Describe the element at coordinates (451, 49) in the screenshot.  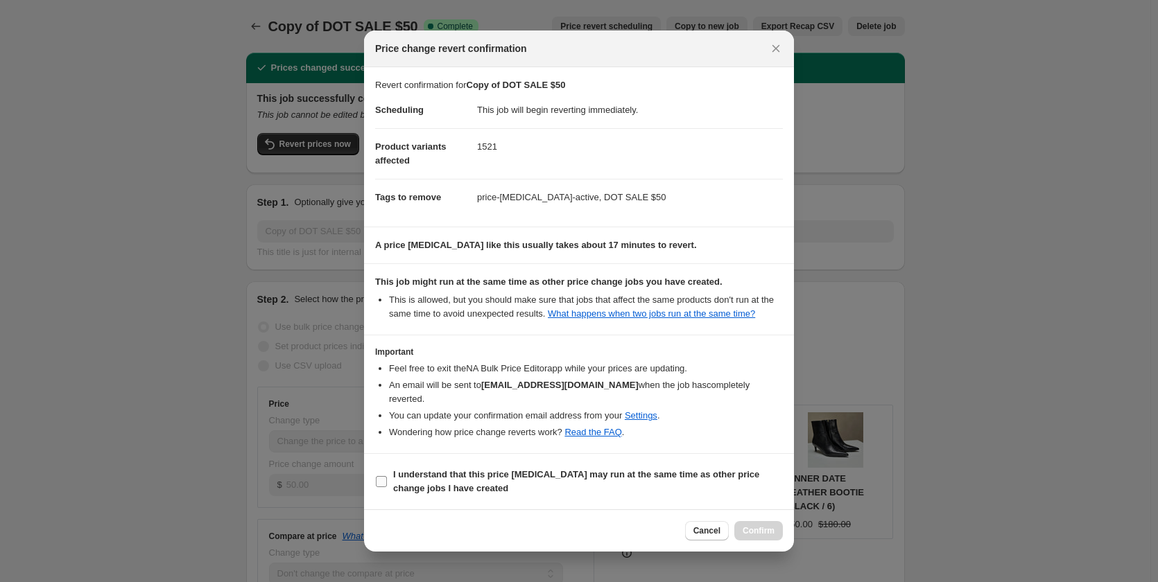
I see `span: Price change revert confirmation` at that location.